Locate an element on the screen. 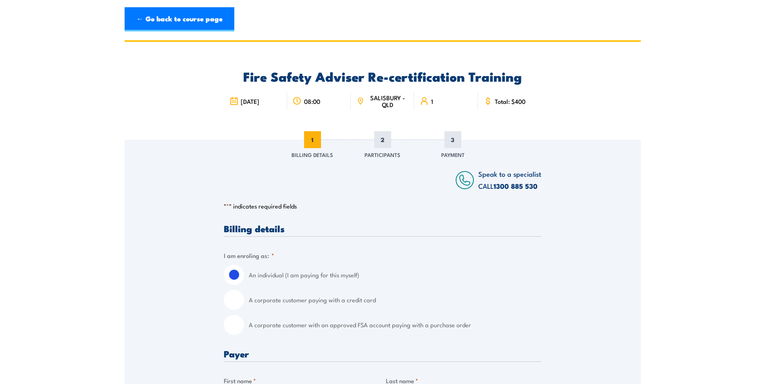 This screenshot has height=384, width=765. span: 2 is located at coordinates (382, 140).